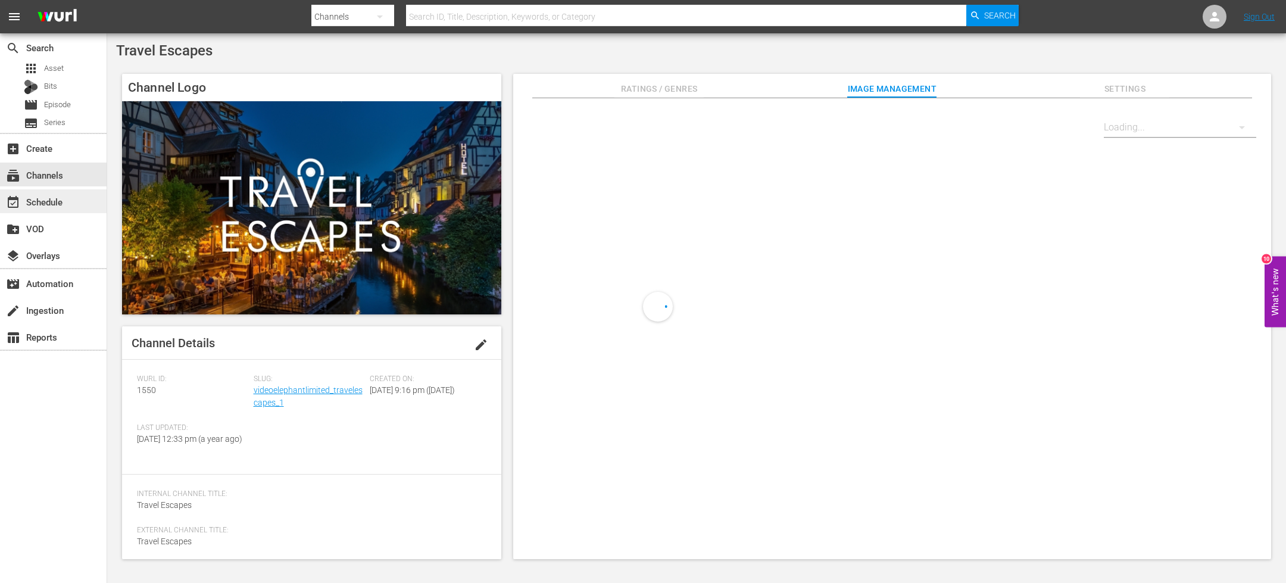  Describe the element at coordinates (13, 149) in the screenshot. I see `span: Create` at that location.